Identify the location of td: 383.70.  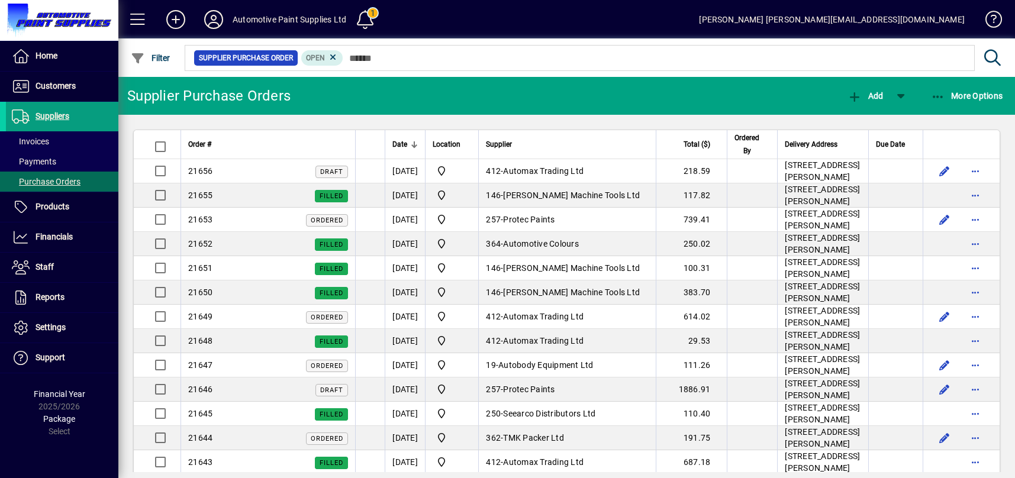
(691, 292).